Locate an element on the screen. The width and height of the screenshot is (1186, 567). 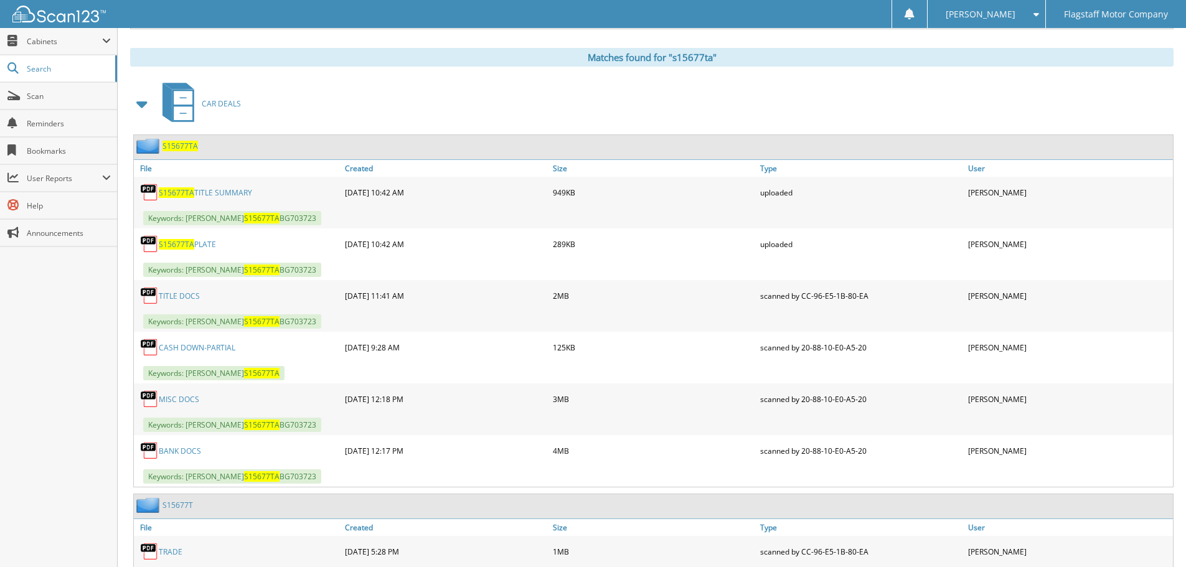
span: Help is located at coordinates (69, 206).